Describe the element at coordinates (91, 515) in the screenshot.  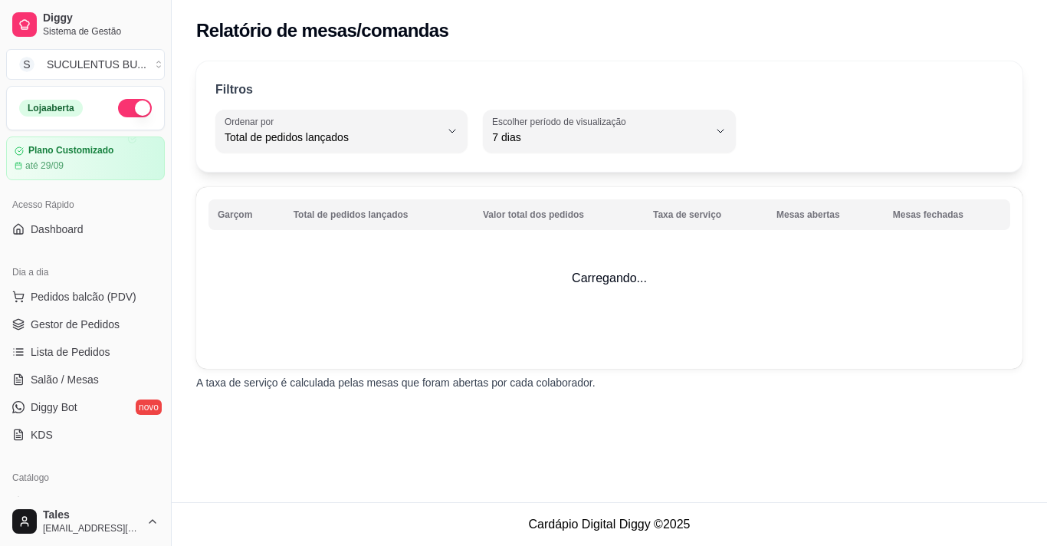
I see `span: Tales` at that location.